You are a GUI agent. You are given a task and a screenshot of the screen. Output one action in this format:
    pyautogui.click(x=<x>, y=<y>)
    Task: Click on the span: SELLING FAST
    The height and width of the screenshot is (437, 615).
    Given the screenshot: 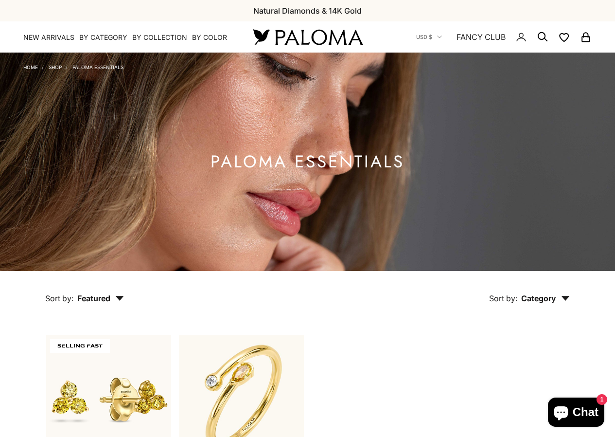 What is the action you would take?
    pyautogui.click(x=80, y=346)
    